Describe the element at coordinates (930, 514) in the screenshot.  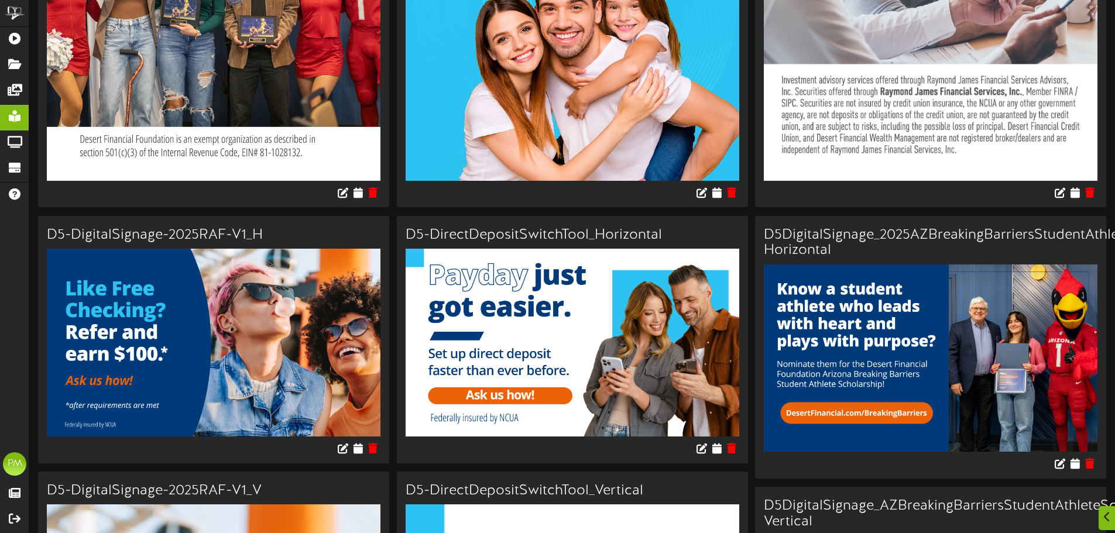
I see `h3: D5DigitalSignage_AZBreakingBarriersStudentAthleteScholarship-Vertical` at that location.